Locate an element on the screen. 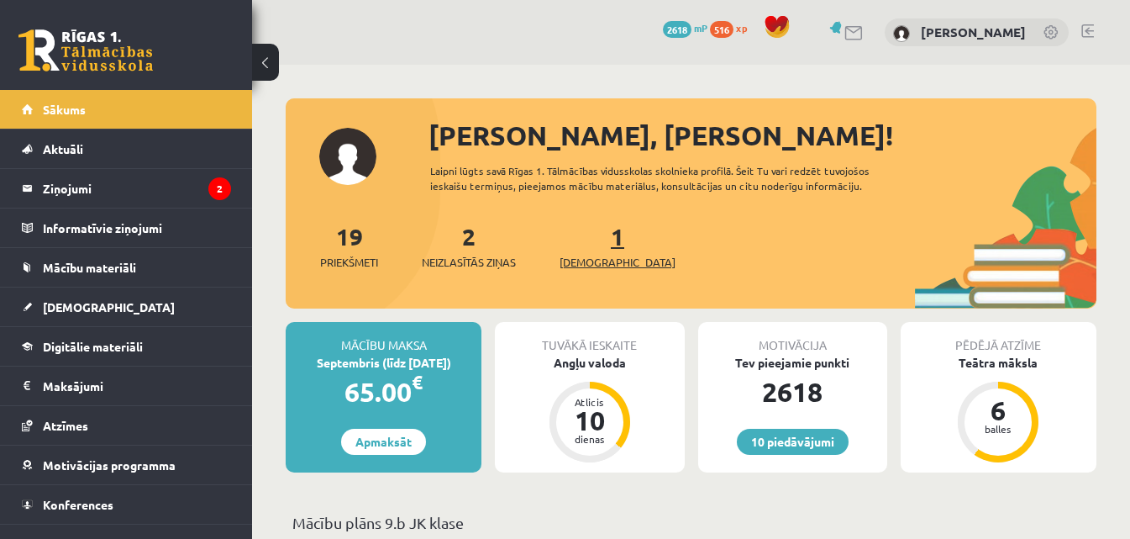  a: Apmaksāt is located at coordinates (383, 441).